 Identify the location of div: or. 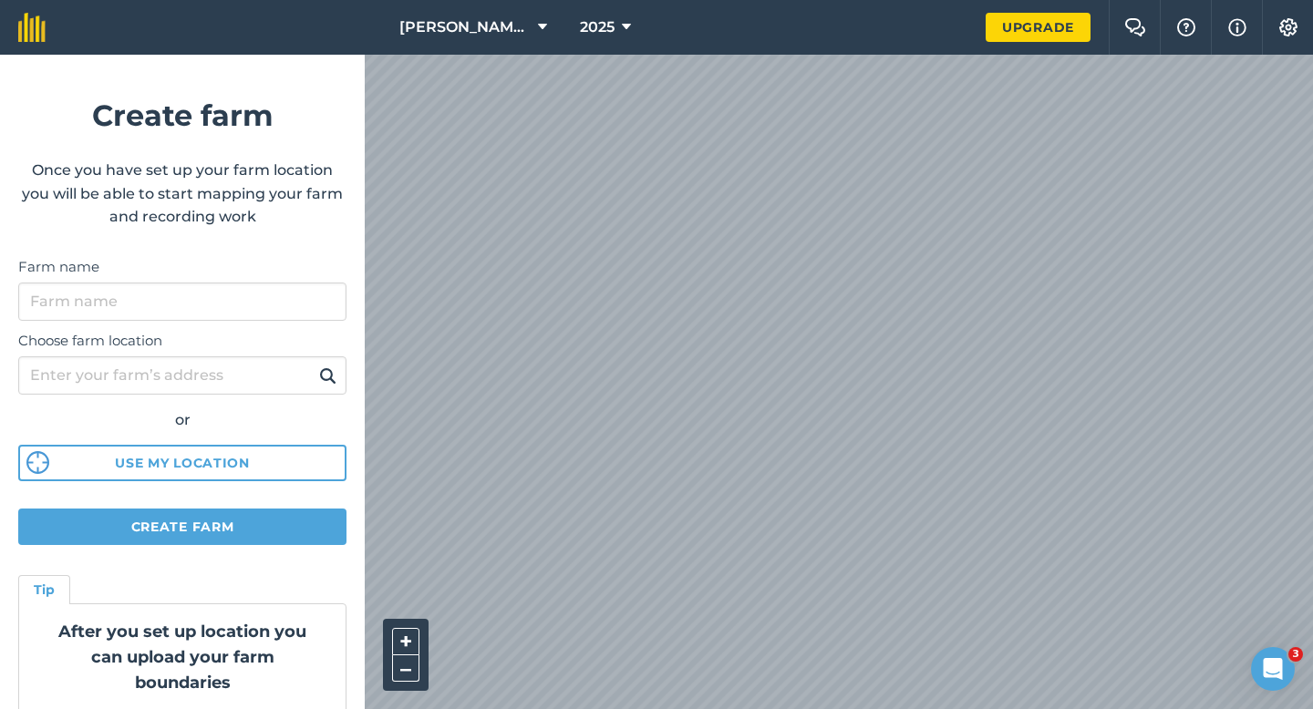
(182, 420).